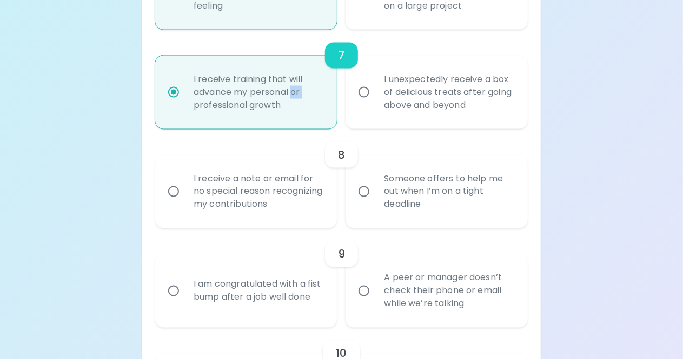 The image size is (683, 359). I want to click on div: Someone offers to help me out when I’m on a tight deadline, so click(448, 192).